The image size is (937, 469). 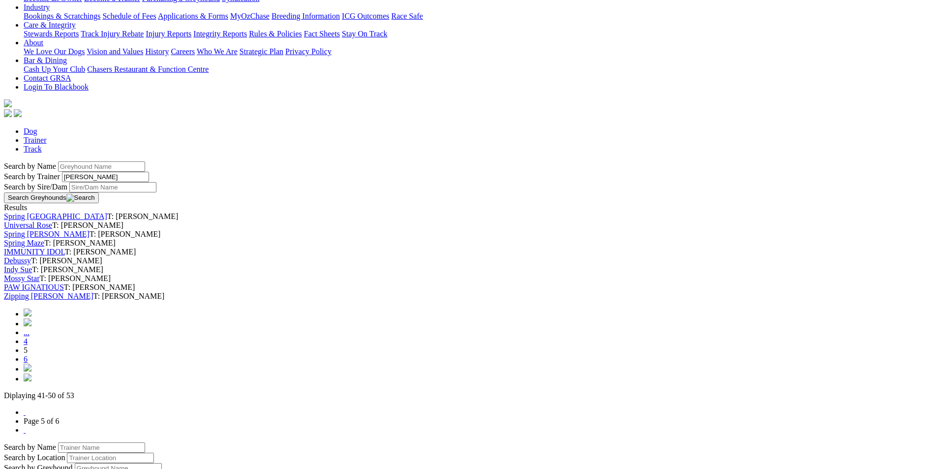 What do you see at coordinates (22, 278) in the screenshot?
I see `a: Mossy Star` at bounding box center [22, 278].